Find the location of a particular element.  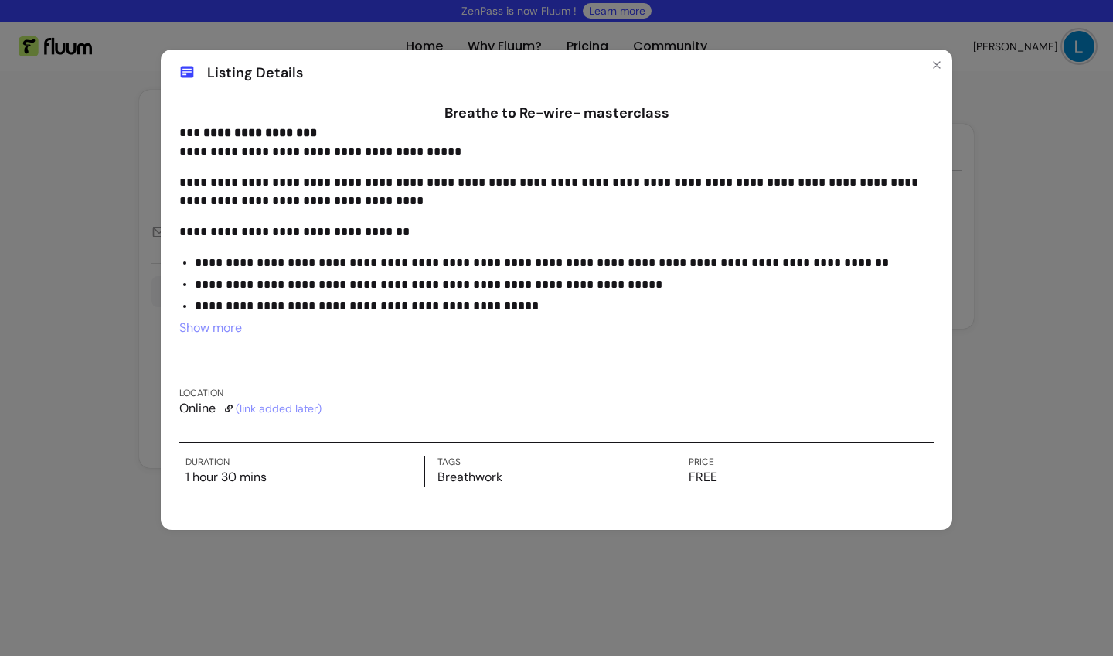

label: Price is located at coordinates (808, 462).